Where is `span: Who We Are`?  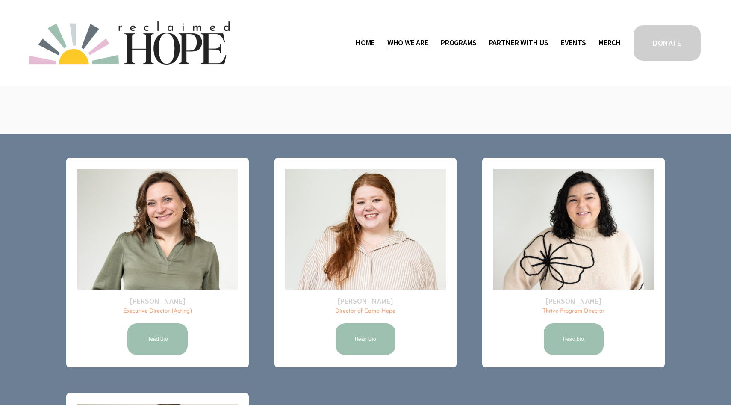
span: Who We Are is located at coordinates (408, 43).